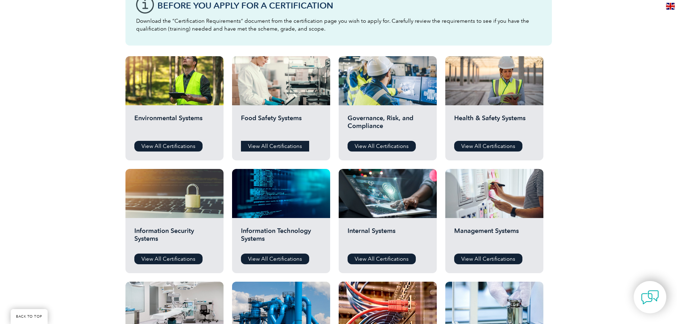 The image size is (677, 324). I want to click on h2: Food Safety Systems, so click(281, 125).